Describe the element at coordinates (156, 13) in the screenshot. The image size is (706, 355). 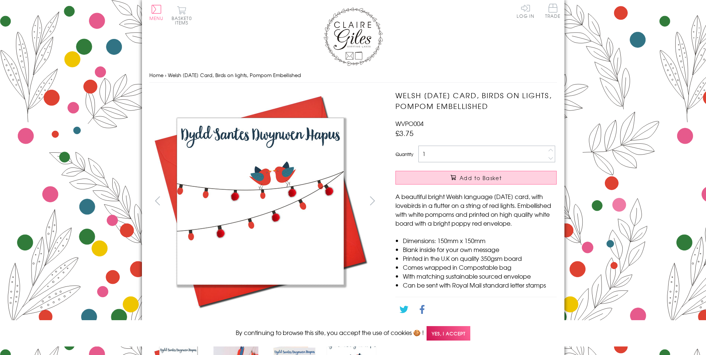
I see `button: Menu` at that location.